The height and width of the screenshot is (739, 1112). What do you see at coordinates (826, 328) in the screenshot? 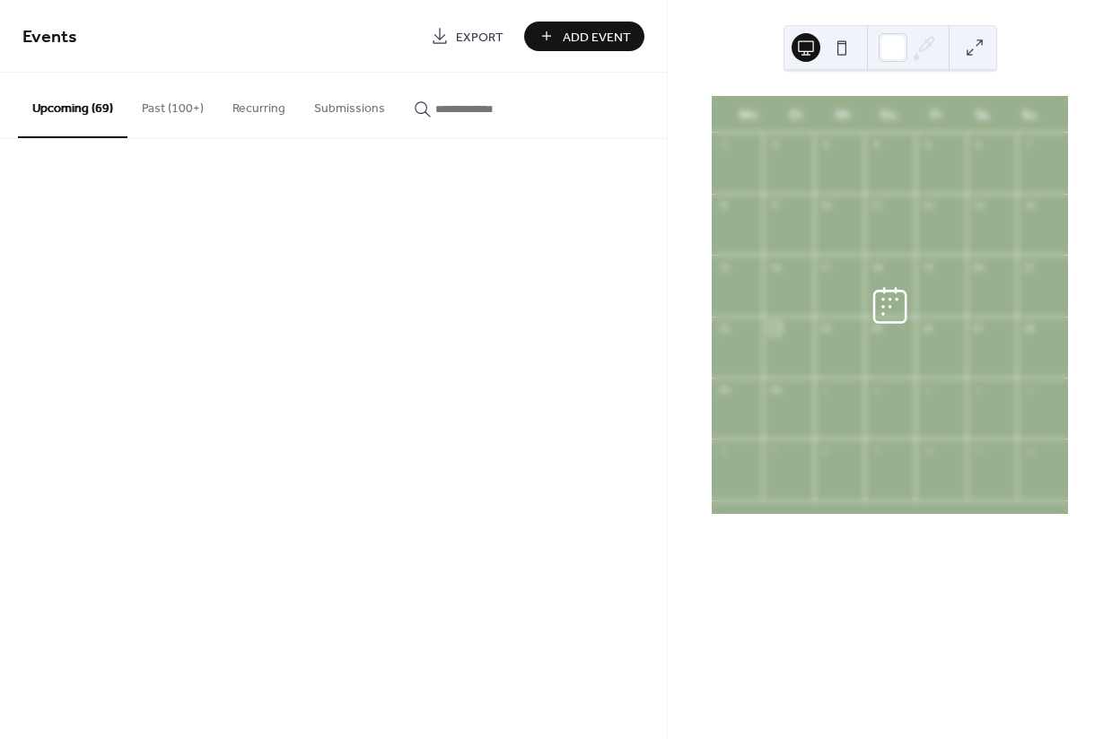
I see `div: 24` at bounding box center [826, 328].